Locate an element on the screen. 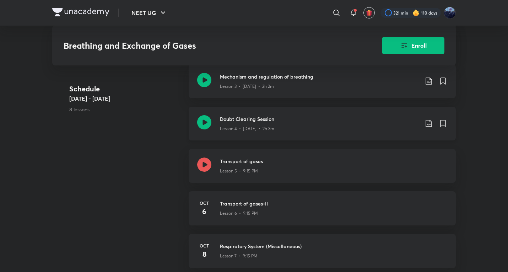  h3: Mechanism and regulation of breathing is located at coordinates (319, 76).